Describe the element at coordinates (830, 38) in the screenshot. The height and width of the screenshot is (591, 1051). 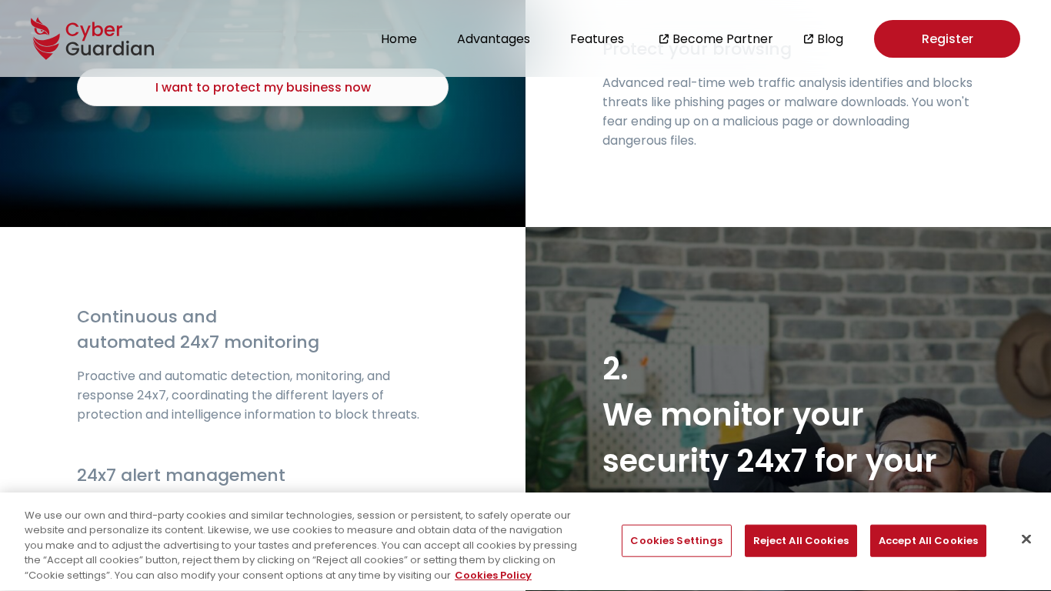
I see `a: Blog` at that location.